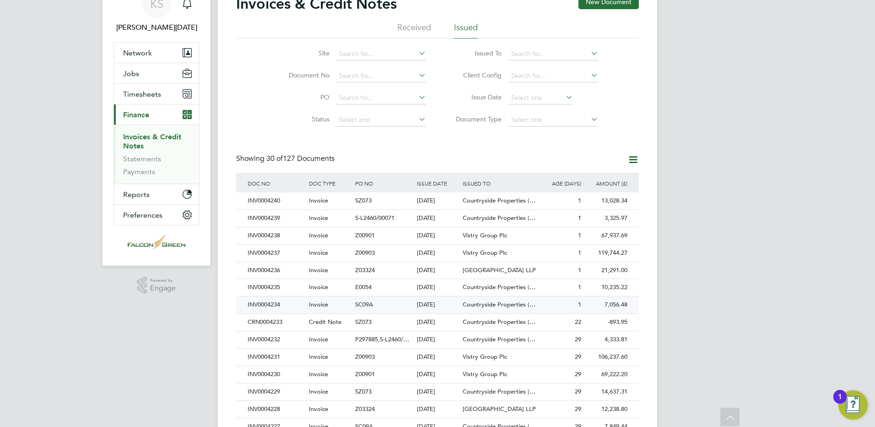 Image resolution: width=875 pixels, height=427 pixels. Describe the element at coordinates (276, 391) in the screenshot. I see `div: INV0004229` at that location.